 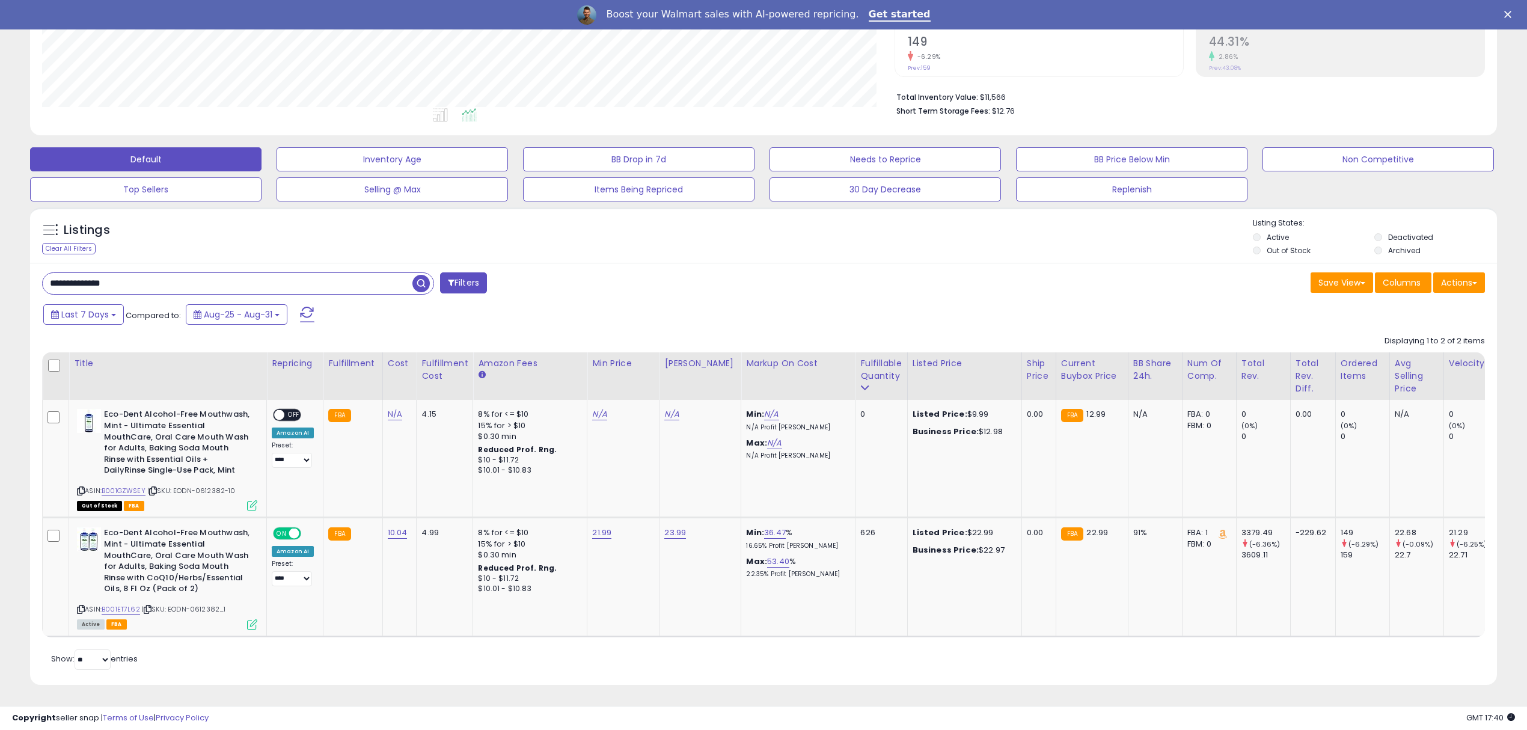 What do you see at coordinates (900, 15) in the screenshot?
I see `a: Get started` at bounding box center [900, 15].